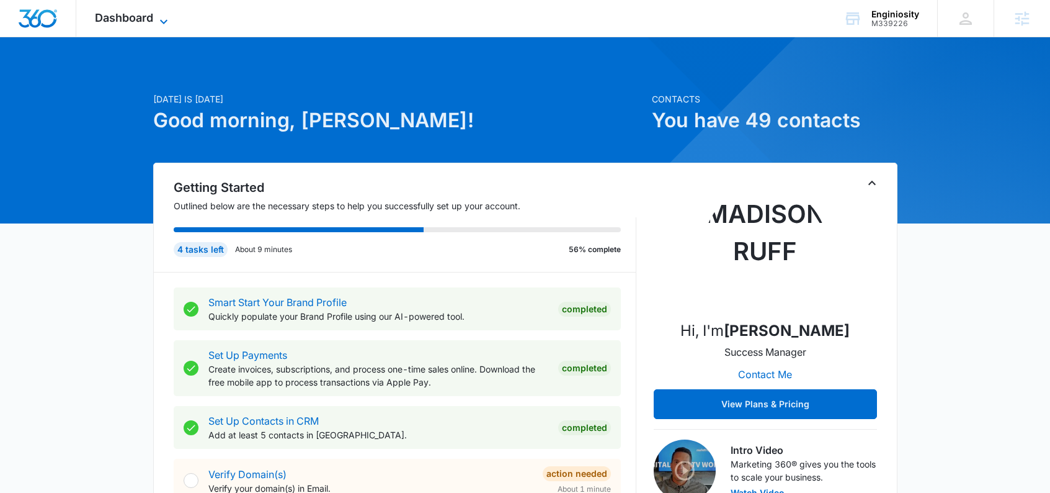  Describe the element at coordinates (765, 374) in the screenshot. I see `button: Contact Me` at that location.